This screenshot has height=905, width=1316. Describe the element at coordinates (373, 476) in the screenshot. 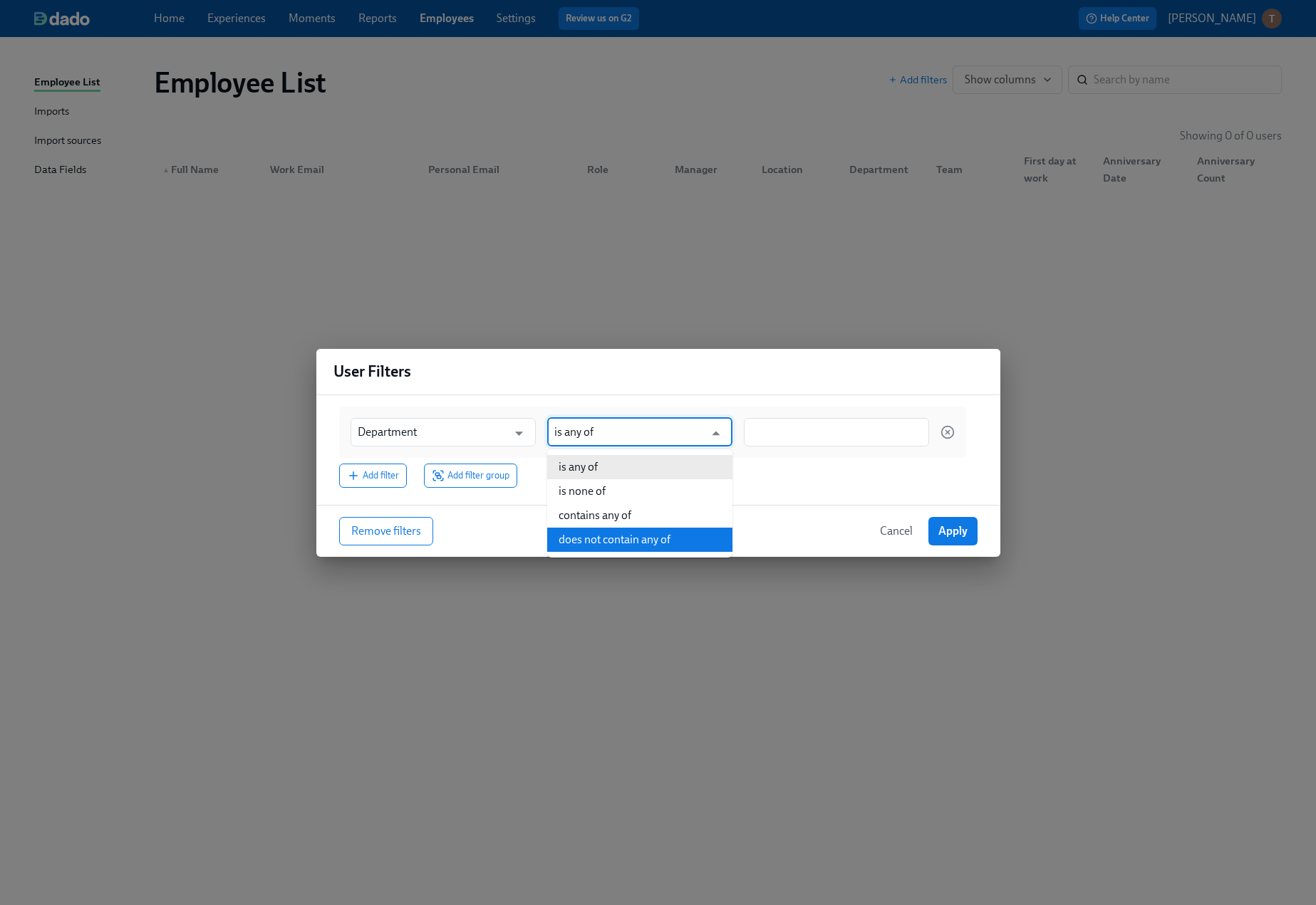

I see `button: Add filter` at that location.